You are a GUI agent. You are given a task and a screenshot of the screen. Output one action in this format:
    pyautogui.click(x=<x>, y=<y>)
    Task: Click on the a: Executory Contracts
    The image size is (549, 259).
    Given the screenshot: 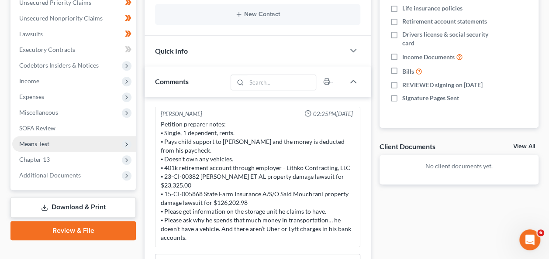 What is the action you would take?
    pyautogui.click(x=74, y=50)
    